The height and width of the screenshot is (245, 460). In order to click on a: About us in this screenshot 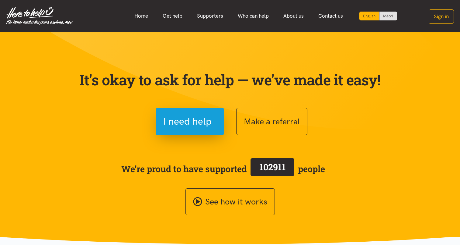, I will do `click(294, 16)`.